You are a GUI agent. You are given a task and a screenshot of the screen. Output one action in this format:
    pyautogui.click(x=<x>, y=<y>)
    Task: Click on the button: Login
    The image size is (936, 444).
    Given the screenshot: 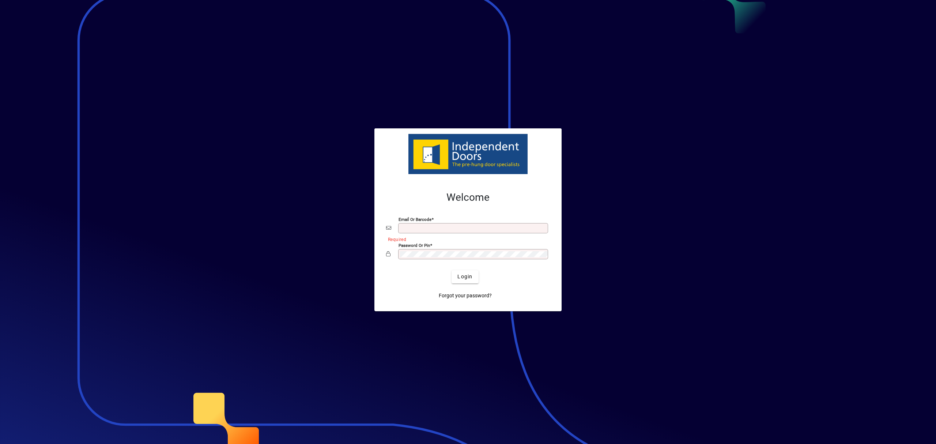 What is the action you would take?
    pyautogui.click(x=465, y=277)
    